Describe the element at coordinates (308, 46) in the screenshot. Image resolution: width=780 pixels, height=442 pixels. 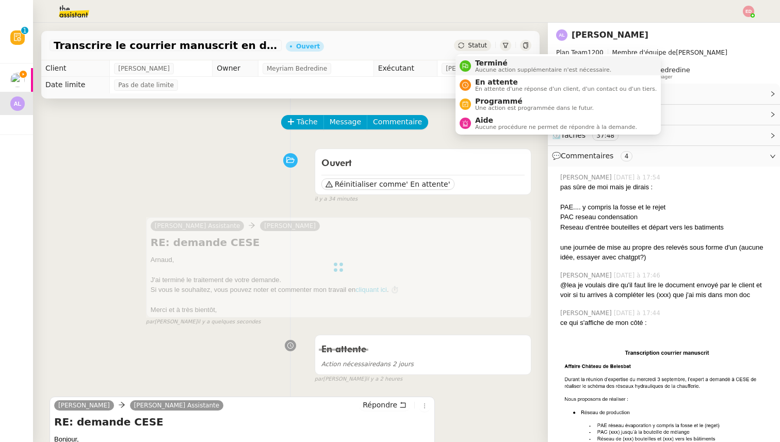
I see `div: Ouvert` at that location.